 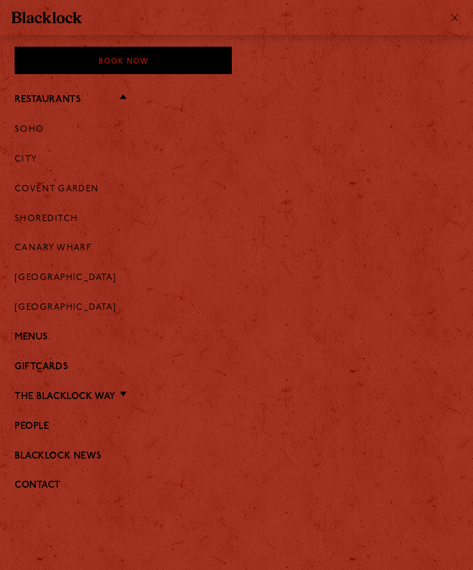 What do you see at coordinates (236, 456) in the screenshot?
I see `a: Blacklock News` at bounding box center [236, 456].